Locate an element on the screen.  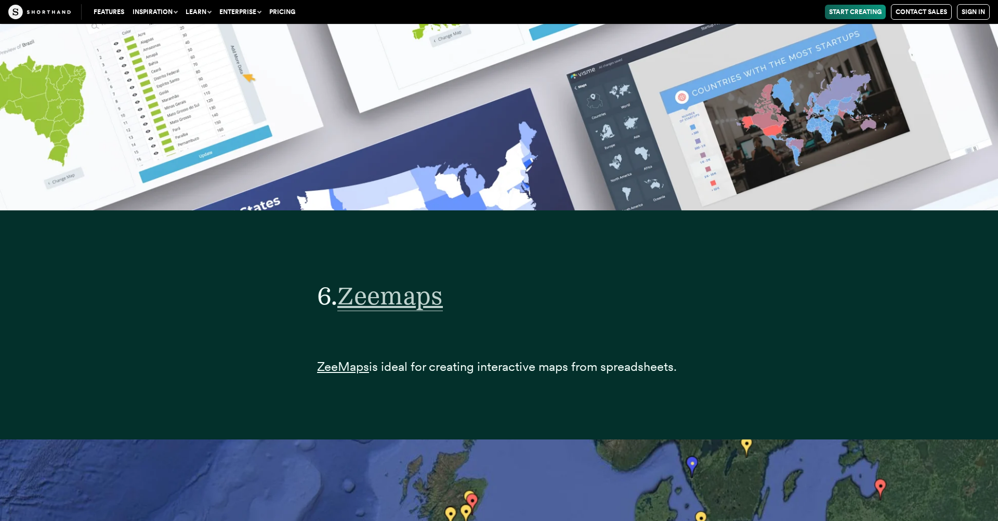
img: The Craft is located at coordinates (39, 12).